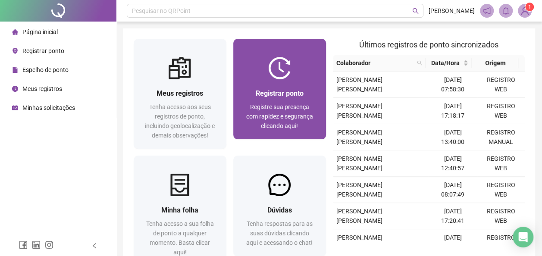 The width and height of the screenshot is (542, 256). Describe the element at coordinates (15, 32) in the screenshot. I see `span: home` at that location.